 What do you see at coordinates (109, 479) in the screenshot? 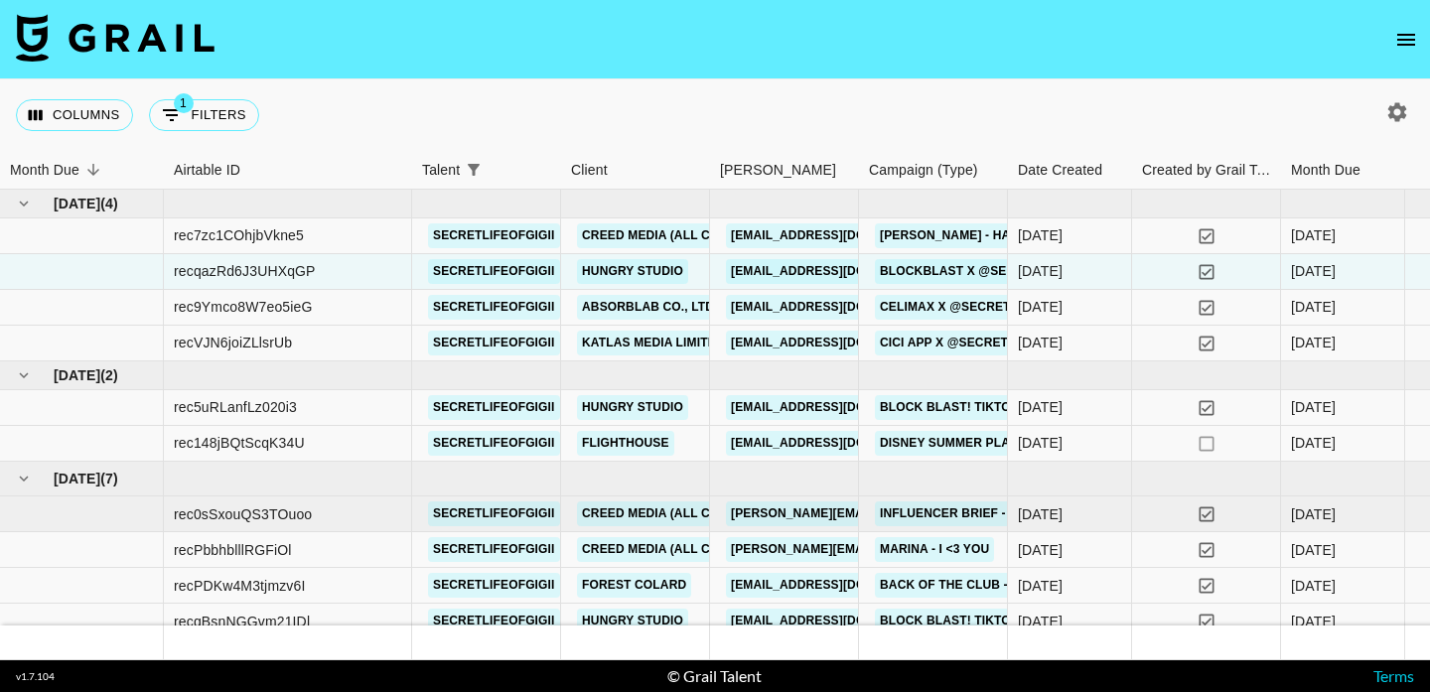
I see `span: ( 7 )` at bounding box center [109, 479].